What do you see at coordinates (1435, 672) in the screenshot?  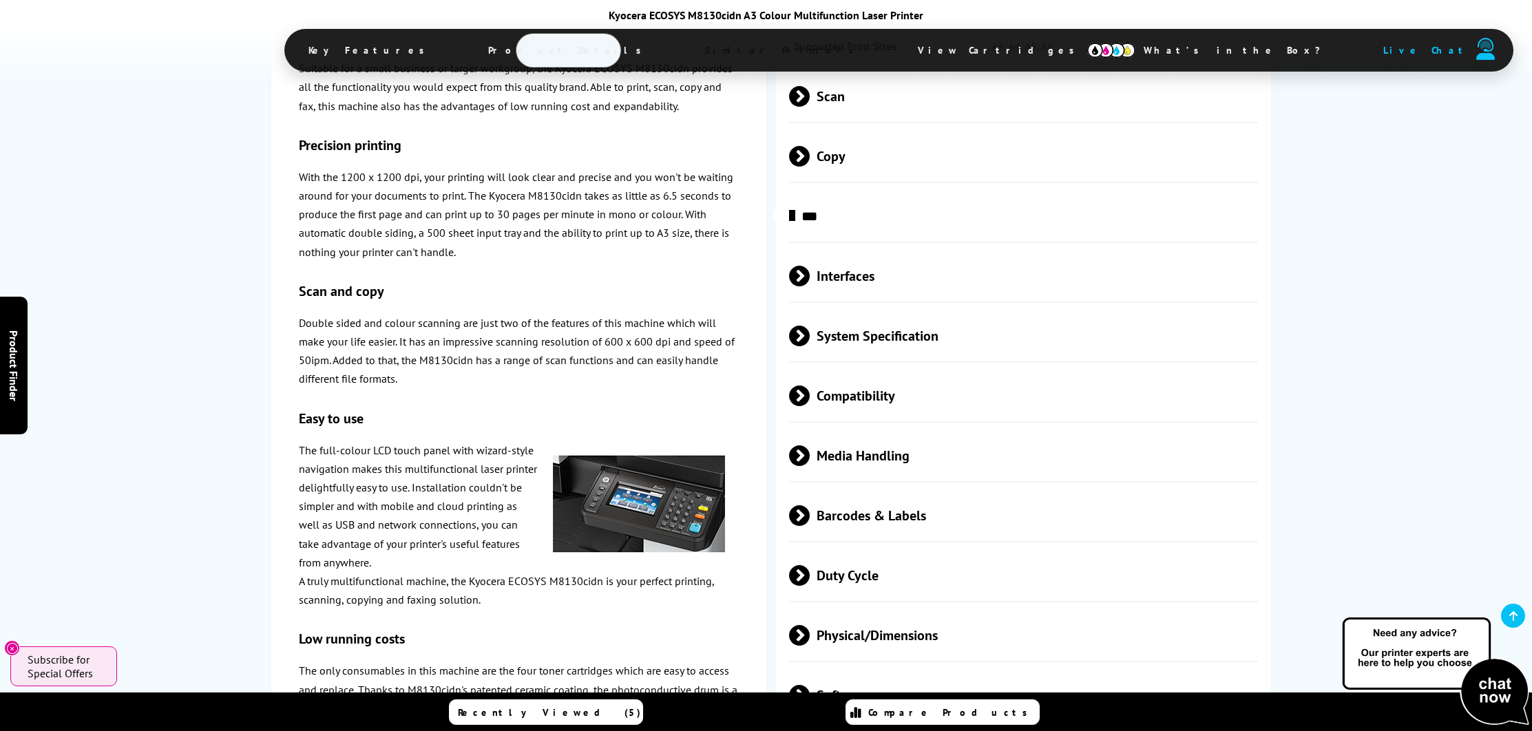 I see `img: Open Live Chat window` at bounding box center [1435, 672].